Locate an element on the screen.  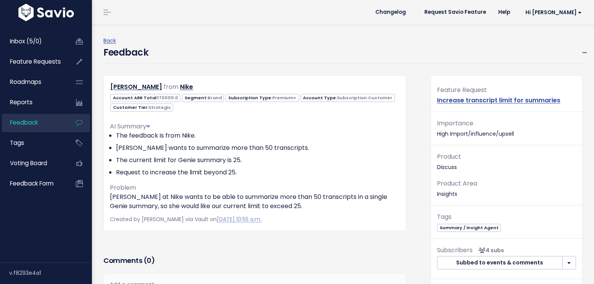
span: Summary / Insight Agent is located at coordinates (469, 227).